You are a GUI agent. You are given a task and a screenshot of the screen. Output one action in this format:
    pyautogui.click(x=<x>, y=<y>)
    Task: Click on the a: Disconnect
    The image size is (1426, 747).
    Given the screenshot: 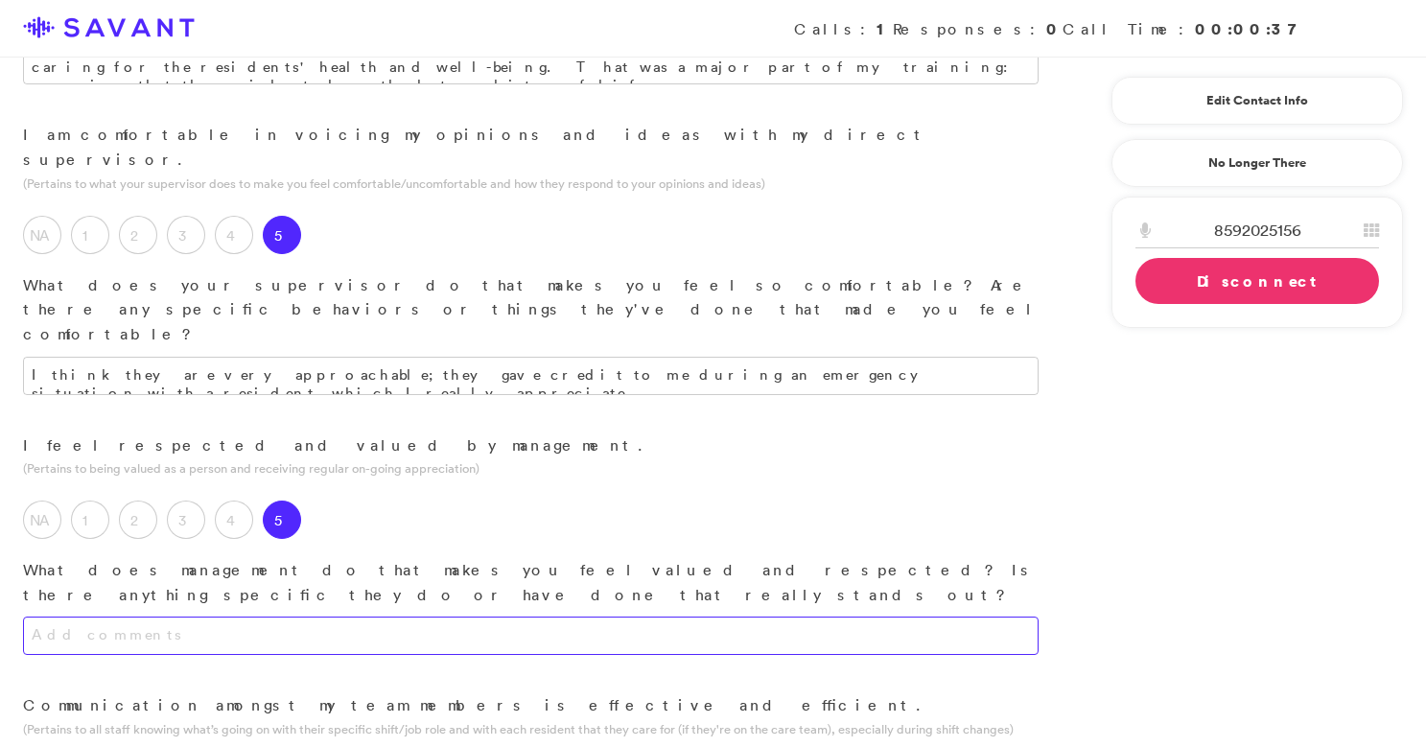 What is the action you would take?
    pyautogui.click(x=1258, y=281)
    